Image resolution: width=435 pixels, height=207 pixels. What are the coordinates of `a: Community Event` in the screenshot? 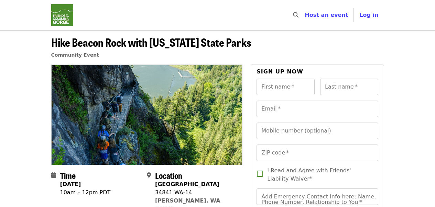 It's located at (75, 55).